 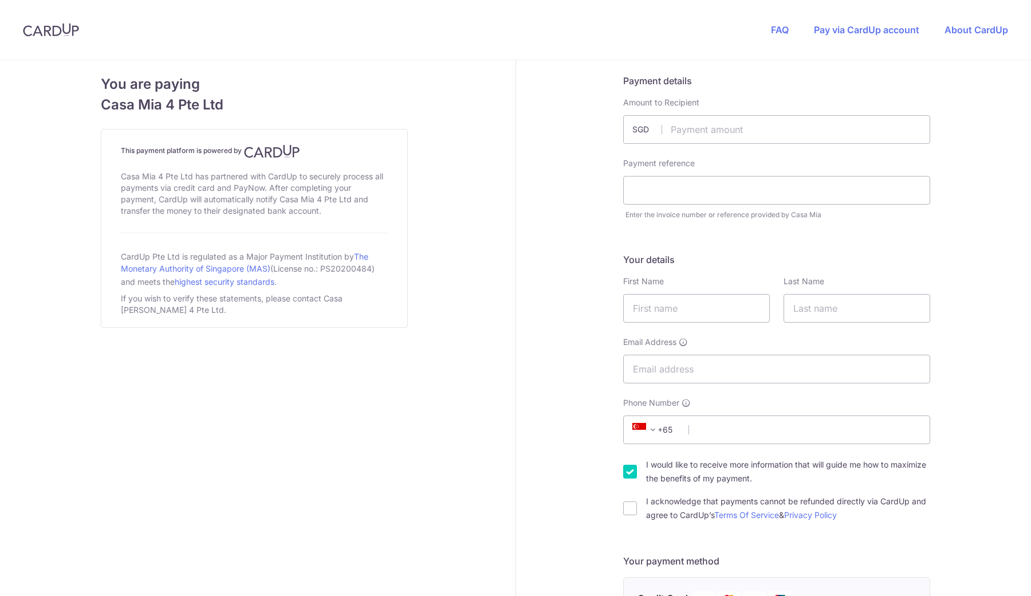 I want to click on input: Email address, so click(x=777, y=369).